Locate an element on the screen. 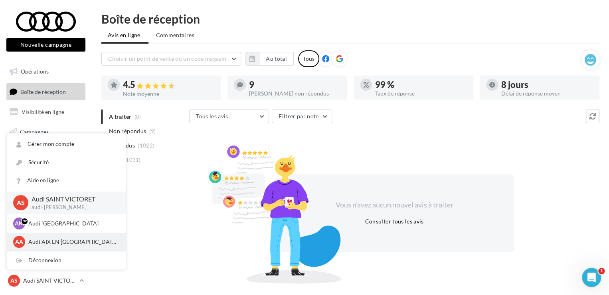 The image size is (609, 295). a: AS Audi SAINT VICTORET is located at coordinates (46, 280).